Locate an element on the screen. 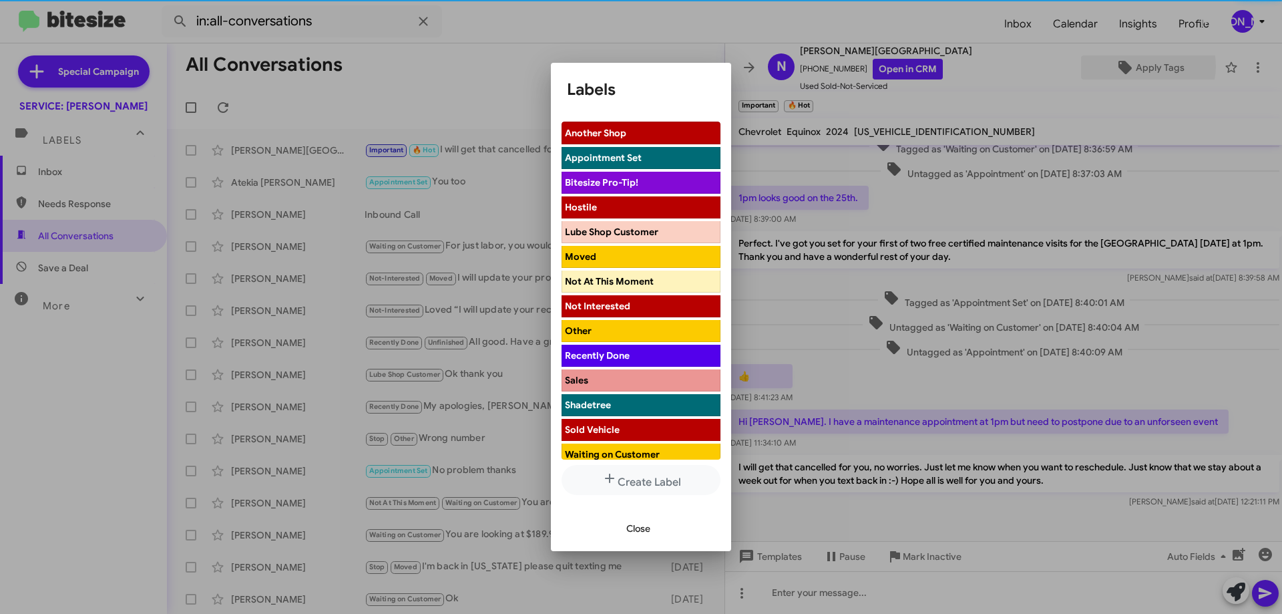 Image resolution: width=1282 pixels, height=614 pixels. span: Not At This Moment is located at coordinates (609, 281).